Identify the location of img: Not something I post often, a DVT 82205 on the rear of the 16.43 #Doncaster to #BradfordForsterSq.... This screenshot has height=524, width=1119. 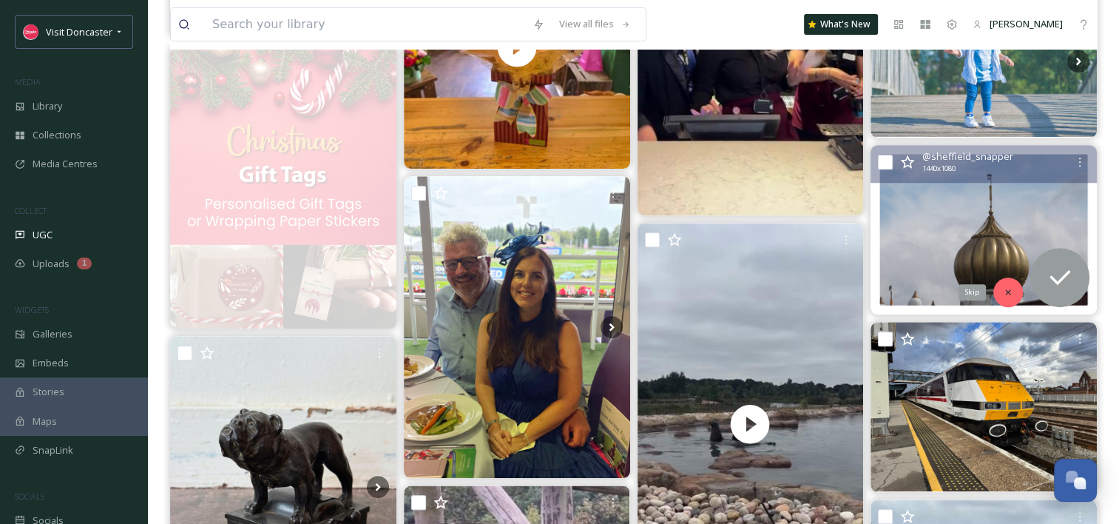
(984, 406).